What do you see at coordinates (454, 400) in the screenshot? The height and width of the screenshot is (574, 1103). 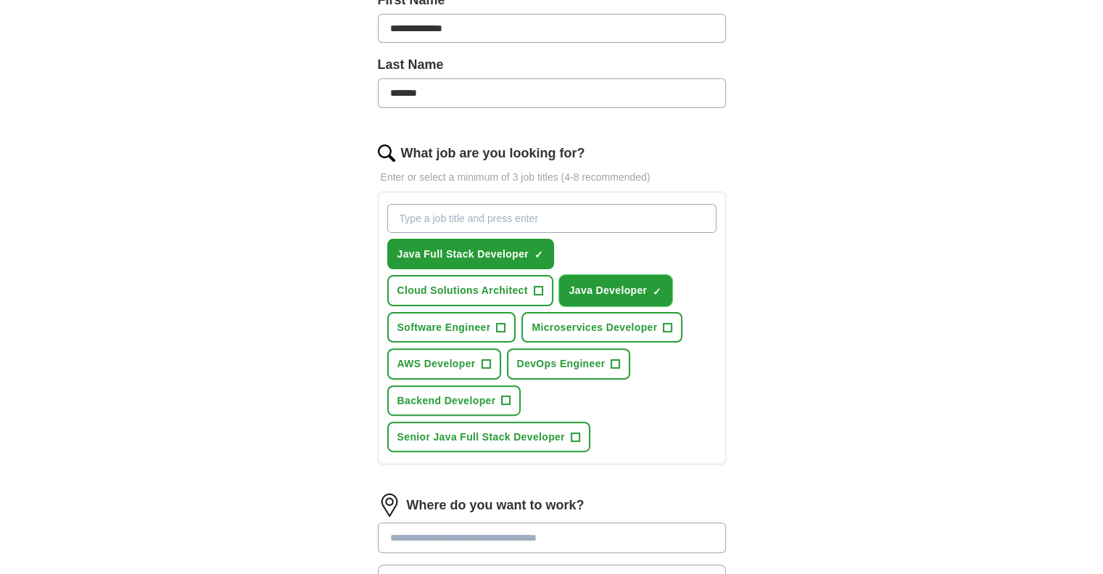 I see `button: Backend Developer` at bounding box center [454, 400].